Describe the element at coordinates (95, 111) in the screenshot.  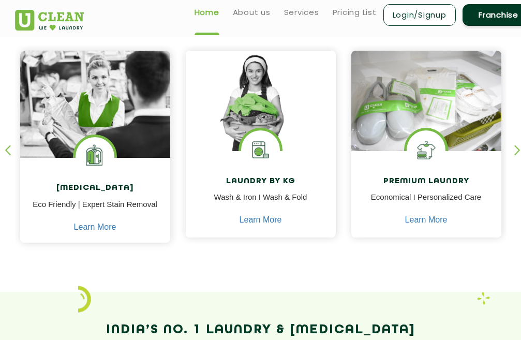
I see `img: Drycleaners near me` at that location.